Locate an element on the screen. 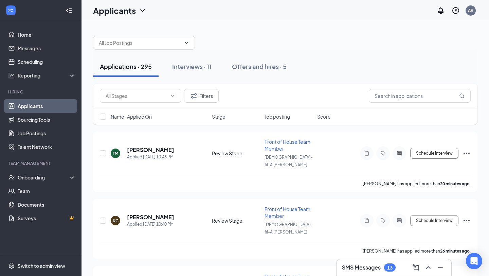 The height and width of the screenshot is (276, 489). button: Minimize is located at coordinates (441, 267).